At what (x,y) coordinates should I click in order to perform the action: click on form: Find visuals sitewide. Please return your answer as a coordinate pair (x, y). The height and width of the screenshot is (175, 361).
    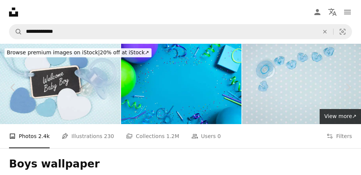
    Looking at the image, I should click on (181, 32).